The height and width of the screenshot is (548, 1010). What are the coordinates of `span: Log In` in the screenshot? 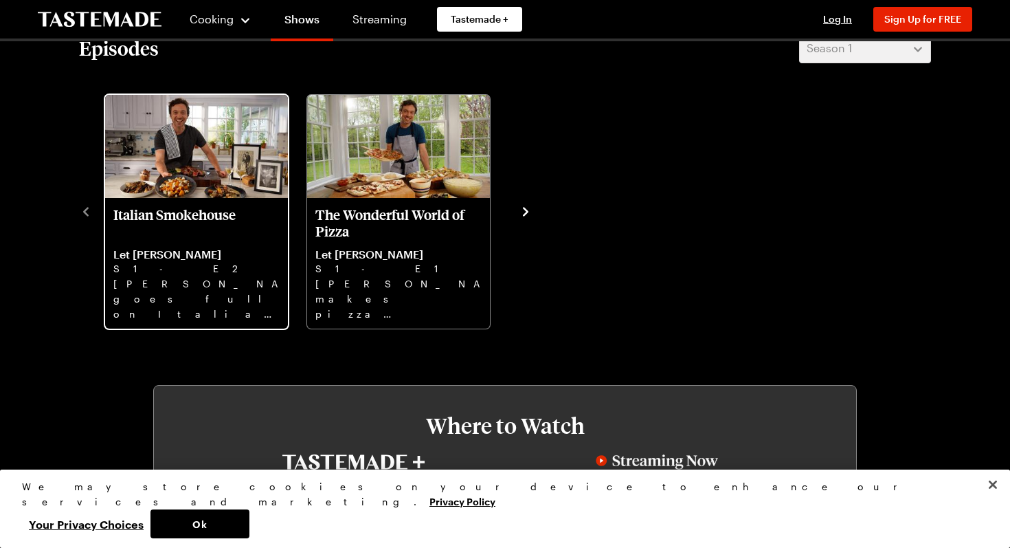 It's located at (838, 19).